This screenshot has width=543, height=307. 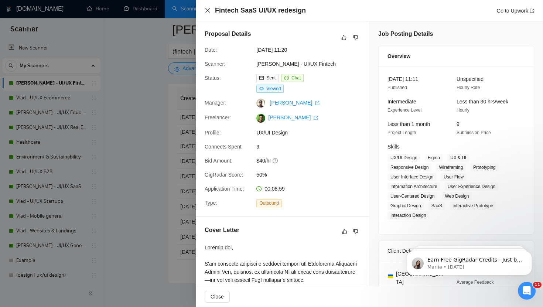 What do you see at coordinates (269, 203) in the screenshot?
I see `span: Outbound` at bounding box center [269, 203].